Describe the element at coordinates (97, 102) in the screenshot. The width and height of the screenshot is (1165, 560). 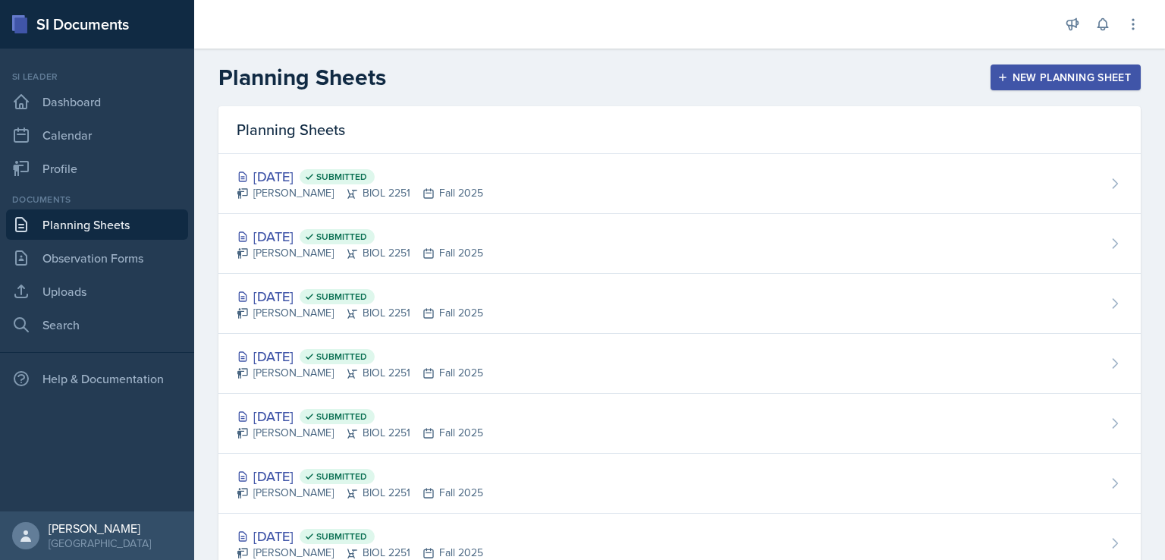
I see `a: Dashboard` at that location.